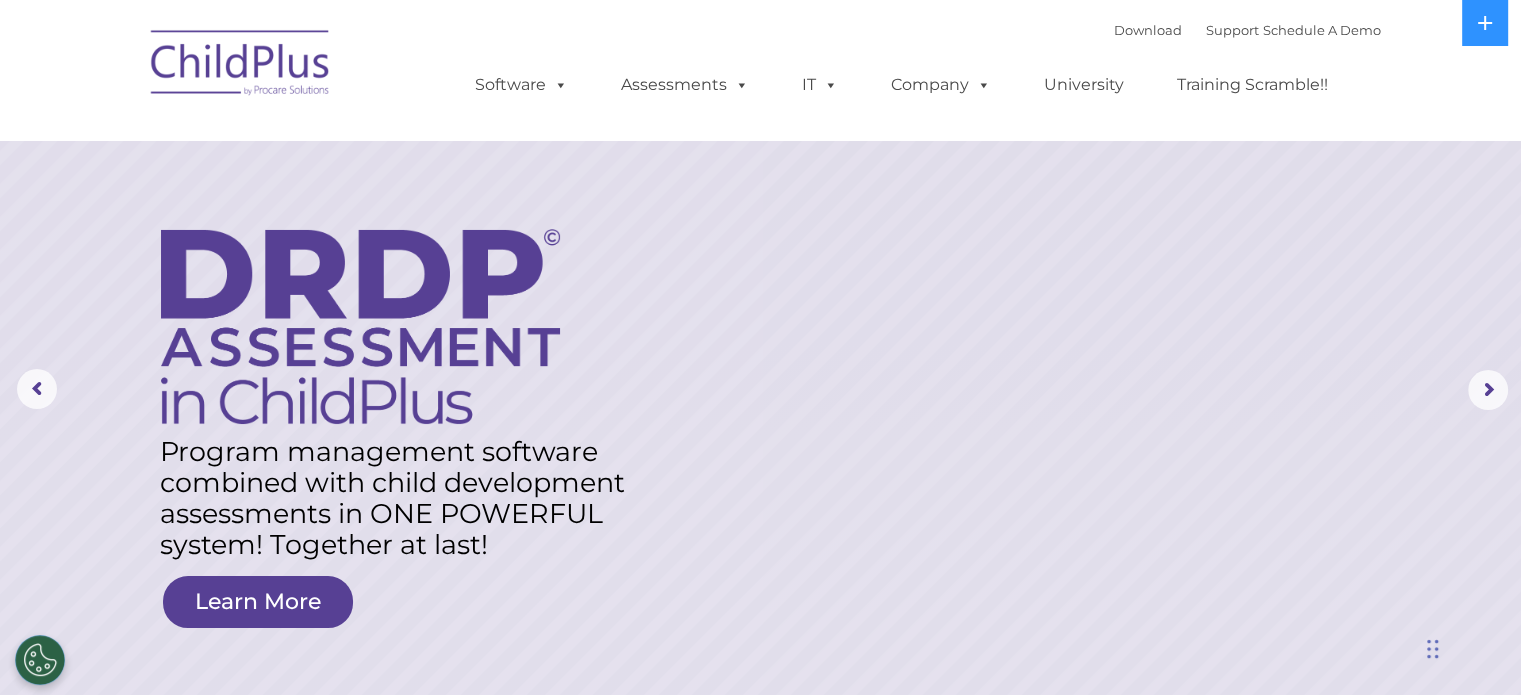 This screenshot has height=695, width=1521. What do you see at coordinates (1433, 649) in the screenshot?
I see `div: Drag` at bounding box center [1433, 649].